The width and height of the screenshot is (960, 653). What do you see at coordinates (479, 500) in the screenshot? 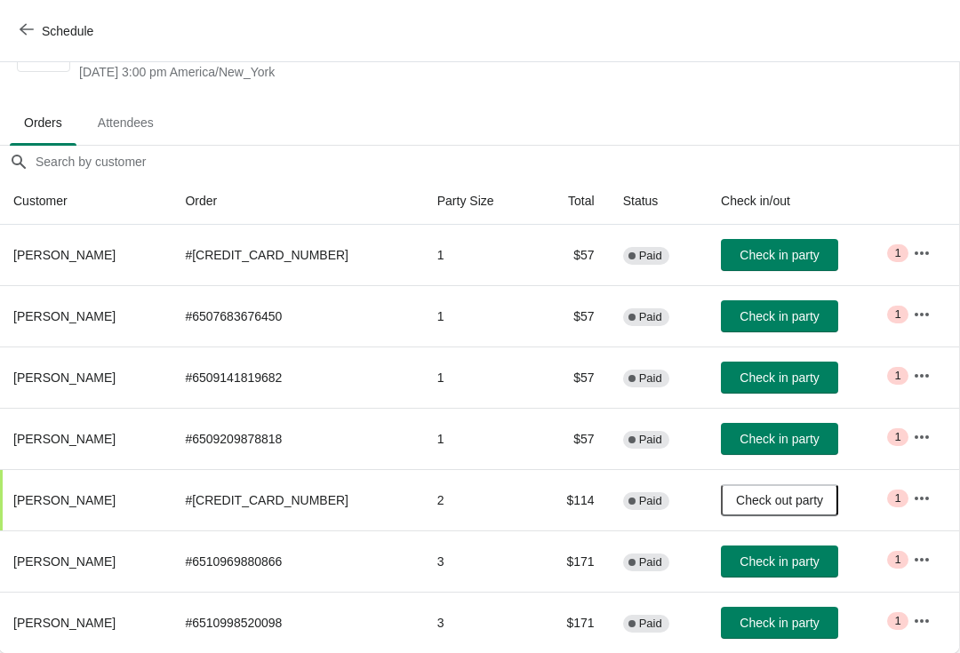
I see `td: 2` at bounding box center [479, 500].